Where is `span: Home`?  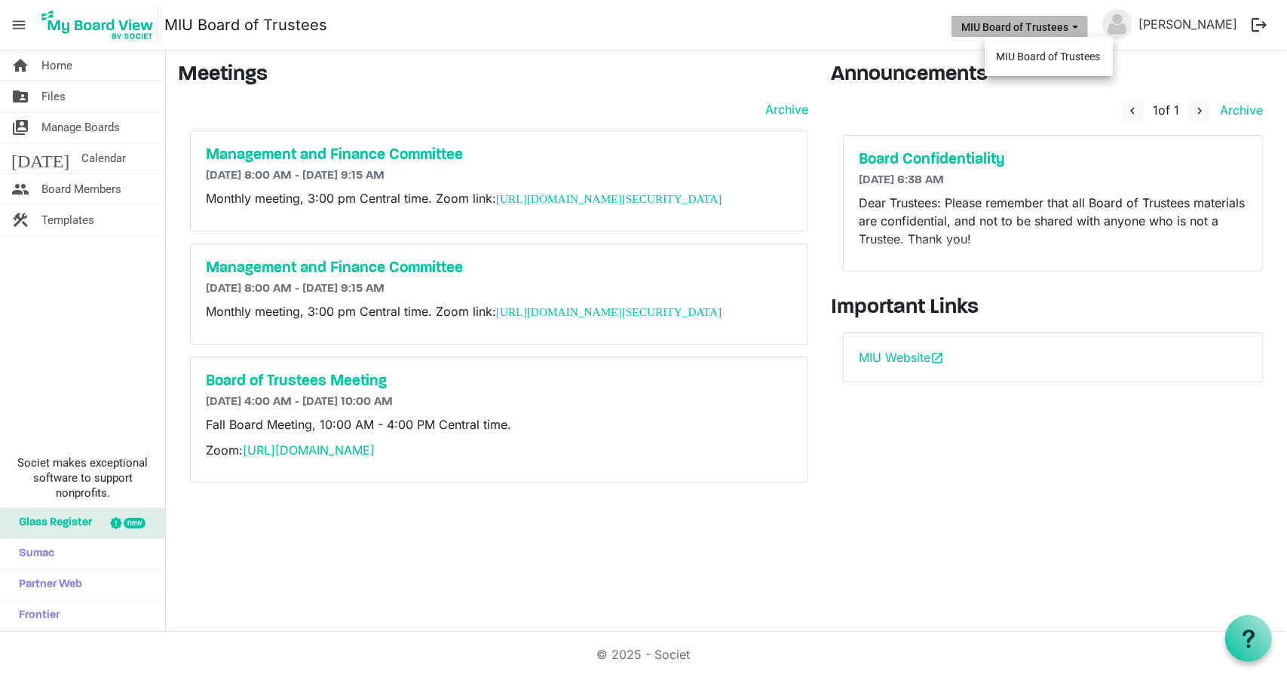
span: Home is located at coordinates (57, 66).